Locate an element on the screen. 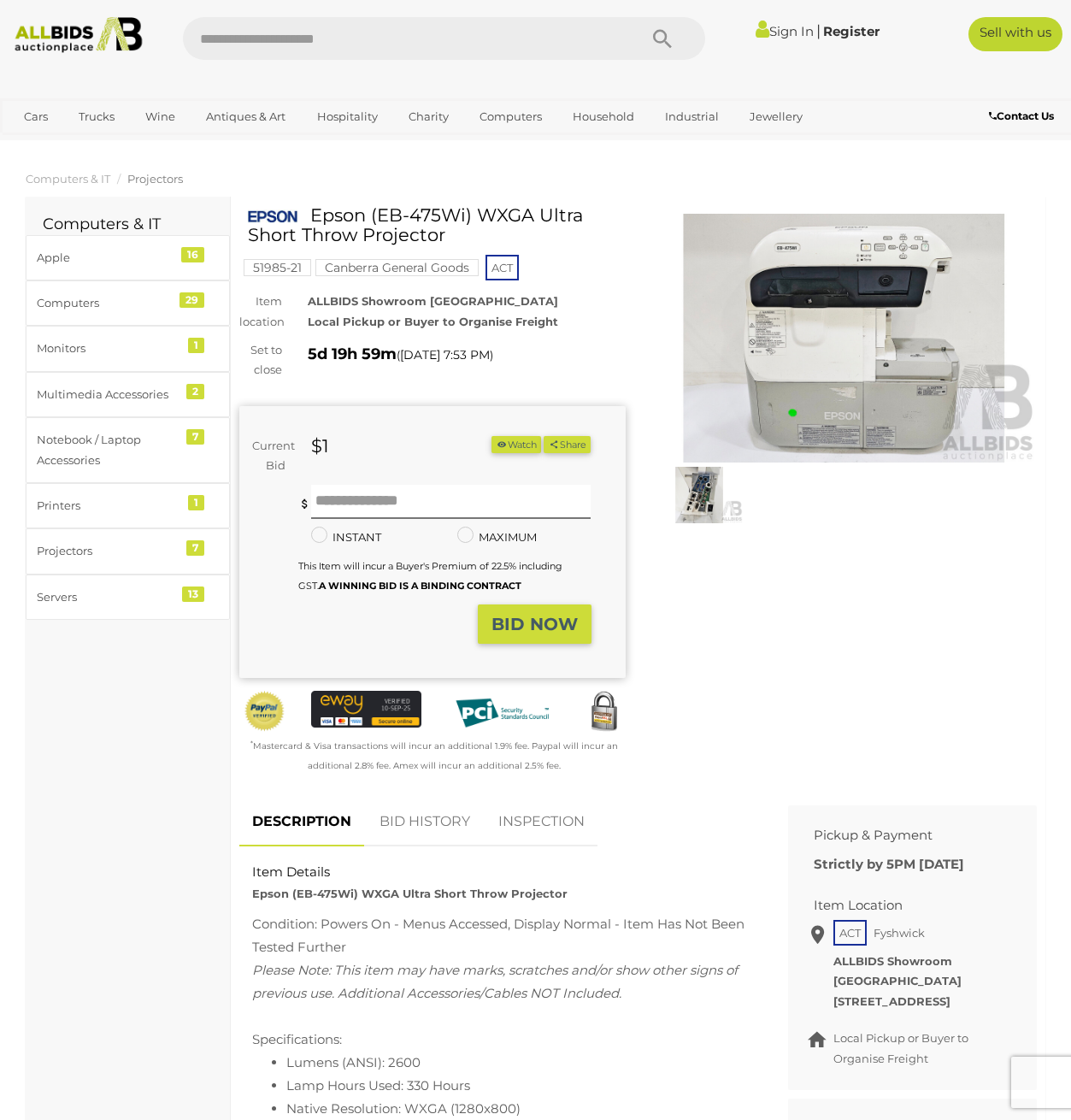 The width and height of the screenshot is (1071, 1120). b: A WINNING BID IS A BINDING CONTRACT is located at coordinates (420, 585).